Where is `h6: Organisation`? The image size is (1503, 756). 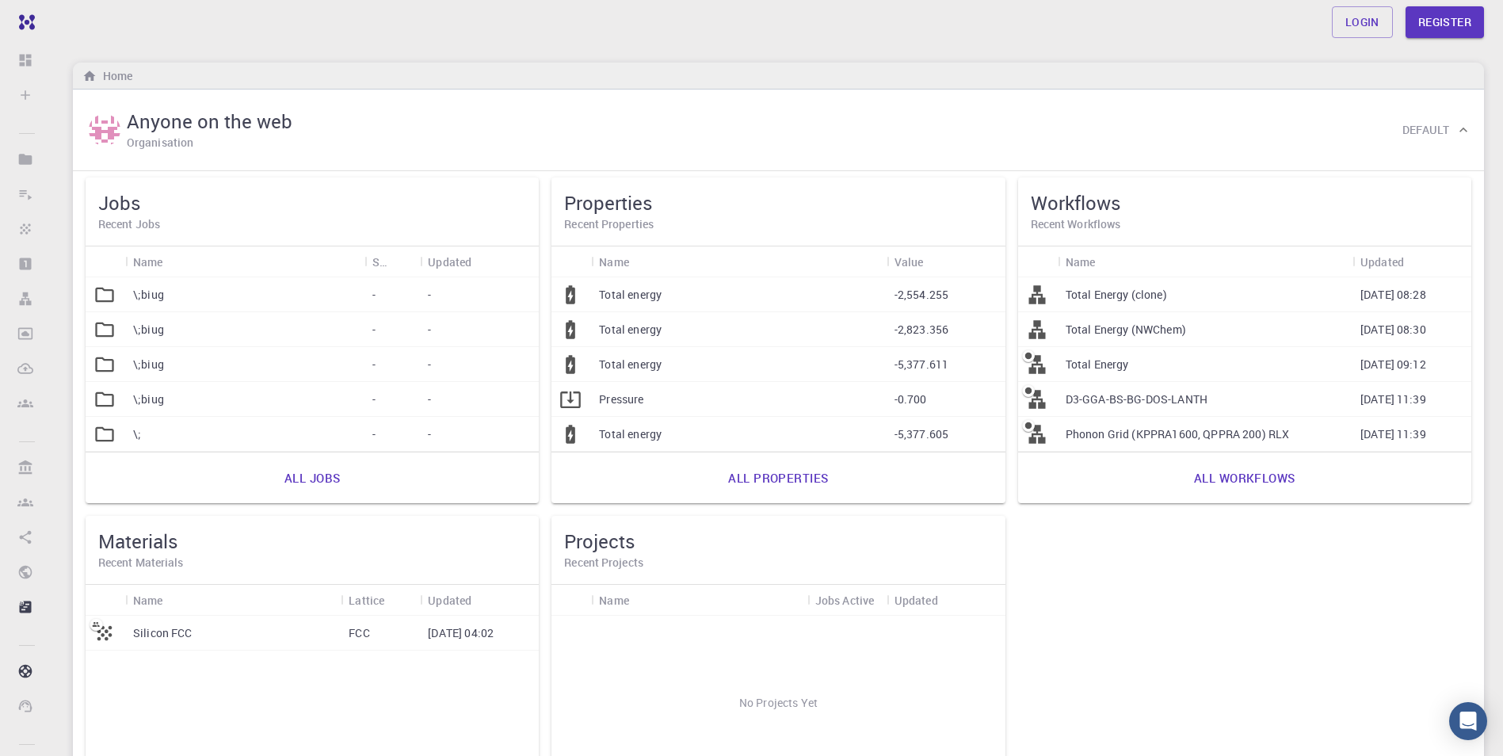
h6: Organisation is located at coordinates (160, 143).